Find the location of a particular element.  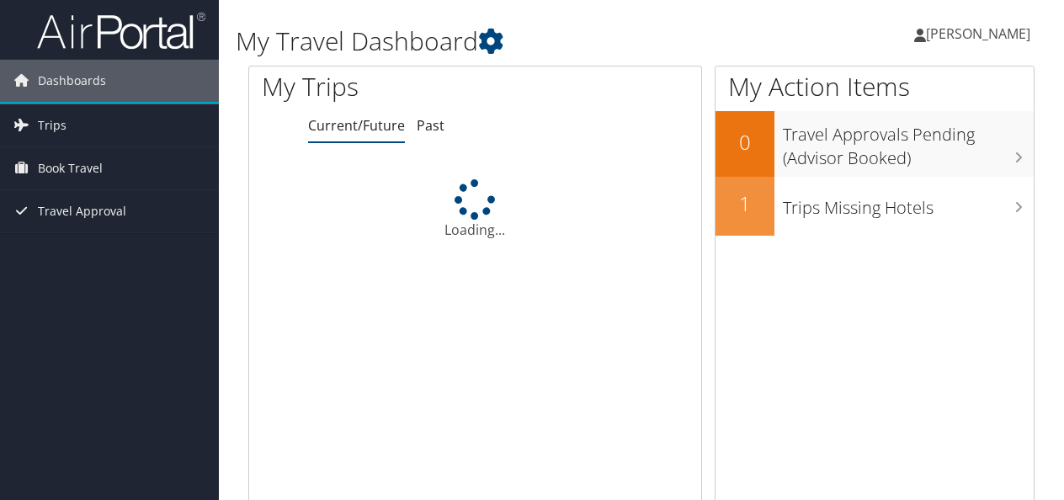

a: 1Trips Missing Hotels is located at coordinates (875, 206).